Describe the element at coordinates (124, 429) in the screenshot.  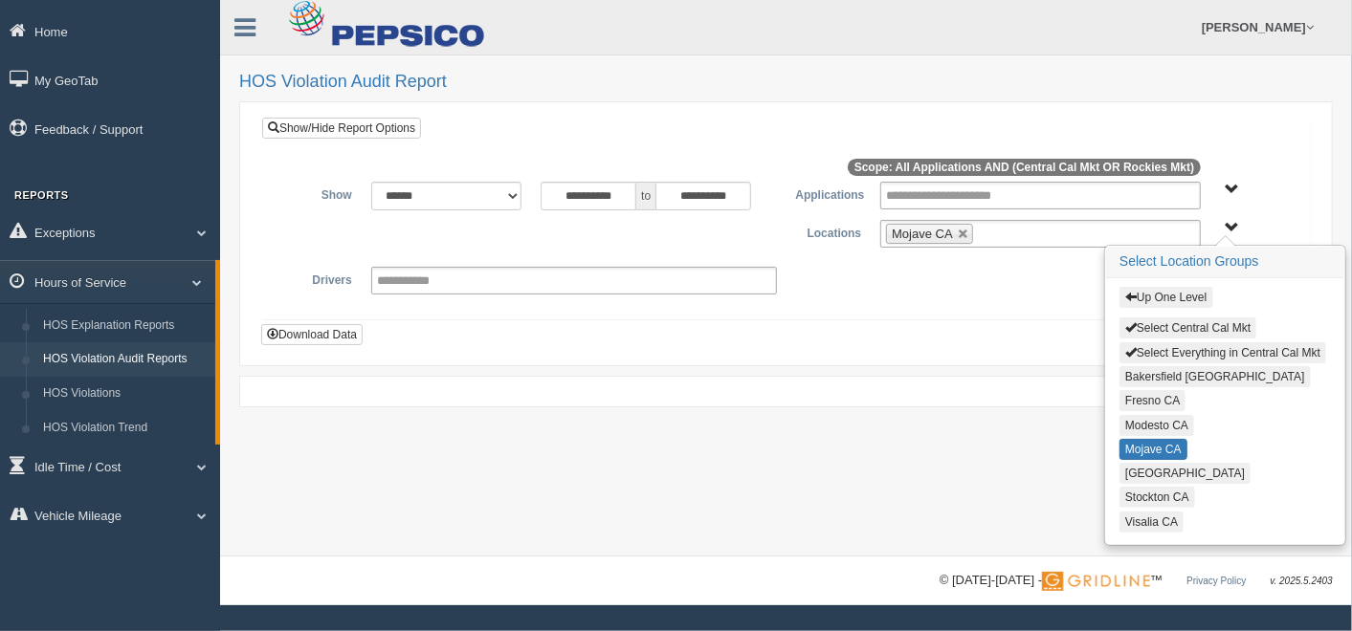
I see `a: HOS Violation Trend` at that location.